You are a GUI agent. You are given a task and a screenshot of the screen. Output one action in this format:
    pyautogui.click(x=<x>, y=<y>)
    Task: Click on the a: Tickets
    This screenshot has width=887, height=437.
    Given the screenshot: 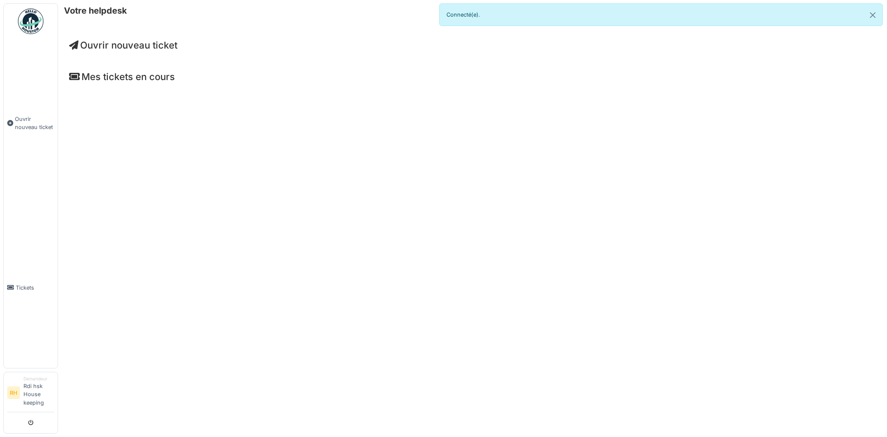 What is the action you would take?
    pyautogui.click(x=31, y=288)
    